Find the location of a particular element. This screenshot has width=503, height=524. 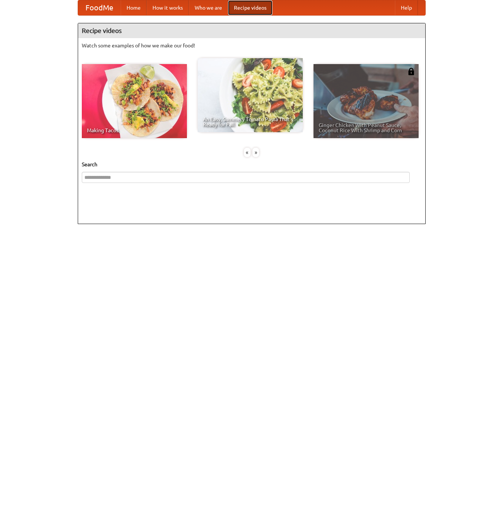

a: How it works is located at coordinates (168, 8).